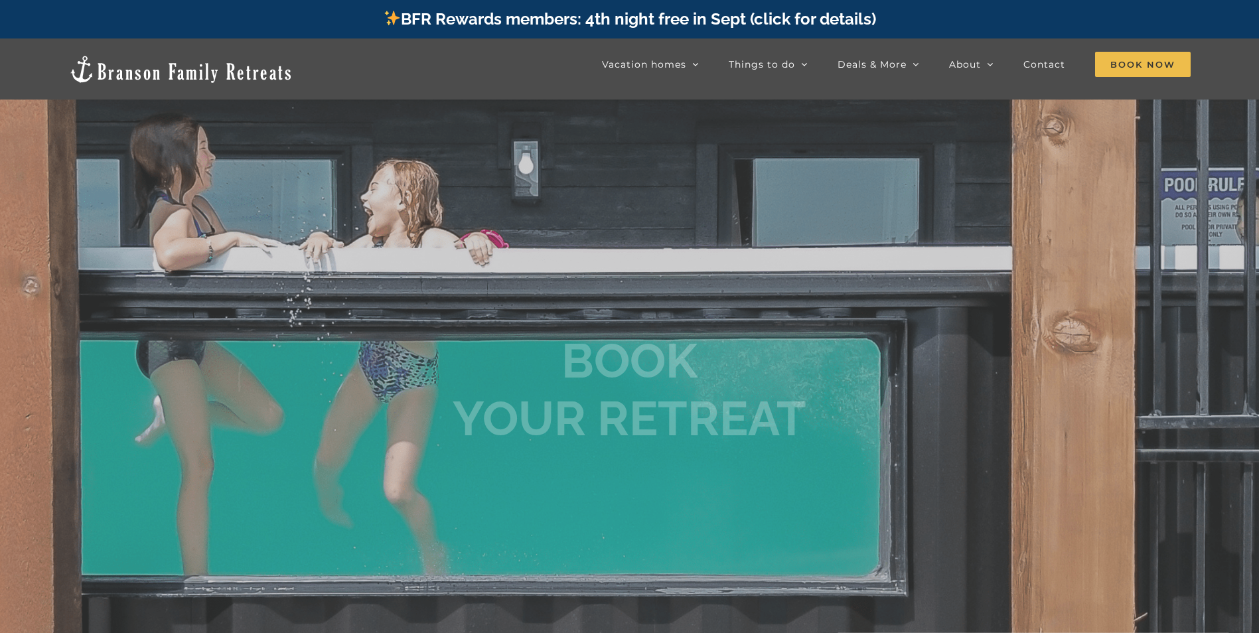 The height and width of the screenshot is (633, 1259). I want to click on span: Deals & More, so click(872, 64).